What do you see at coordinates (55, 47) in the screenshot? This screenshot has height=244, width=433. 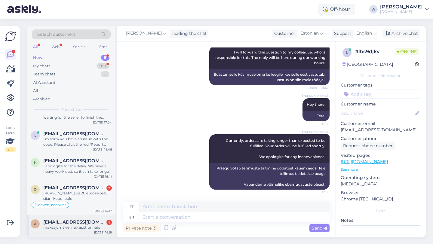 I see `div: Web` at bounding box center [55, 47].